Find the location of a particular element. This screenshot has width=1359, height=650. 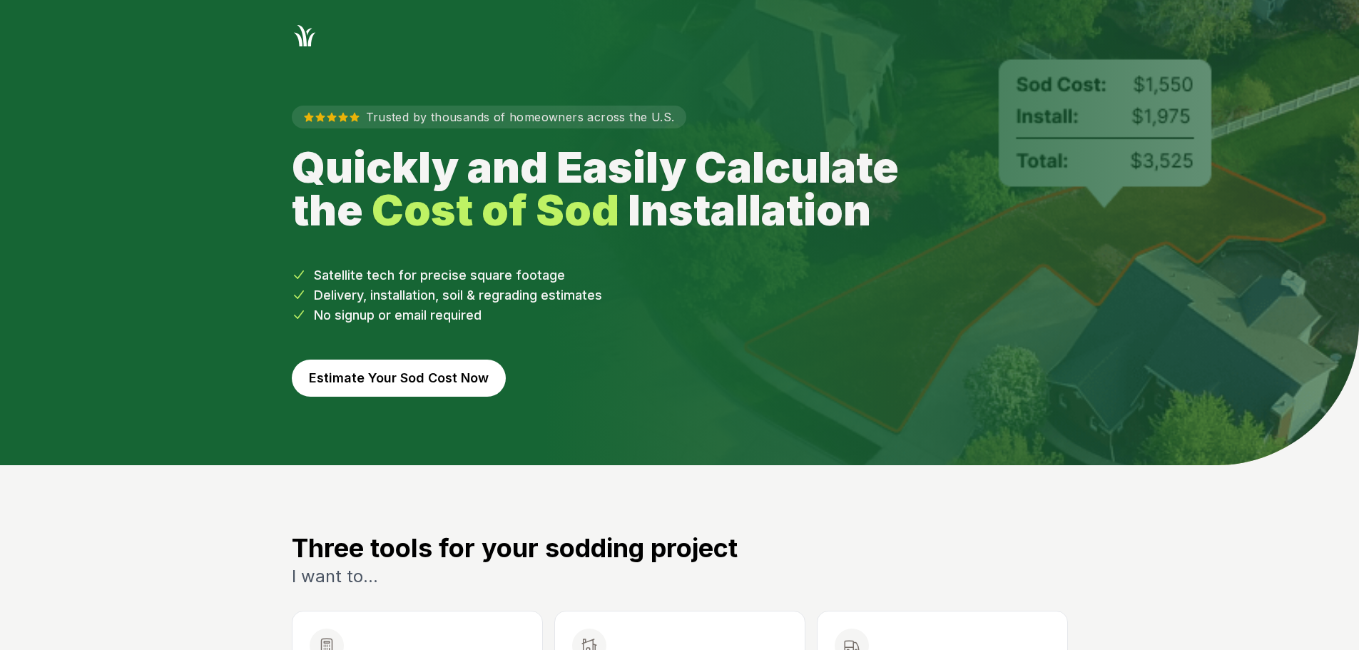

h3: Three tools for your sodding project is located at coordinates (680, 548).